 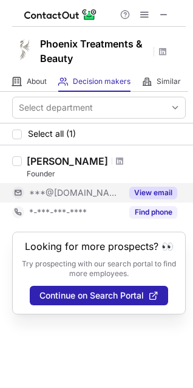 I want to click on img: ContactOut v5.3.10, so click(x=61, y=15).